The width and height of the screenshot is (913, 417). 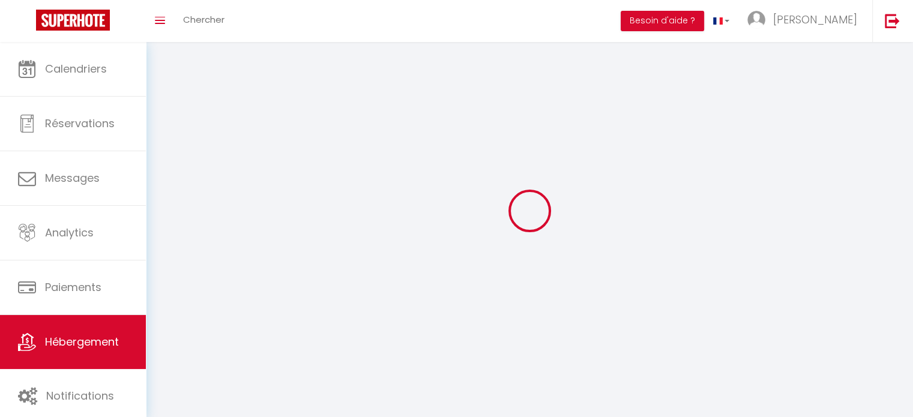 I want to click on span: Notifications, so click(x=80, y=396).